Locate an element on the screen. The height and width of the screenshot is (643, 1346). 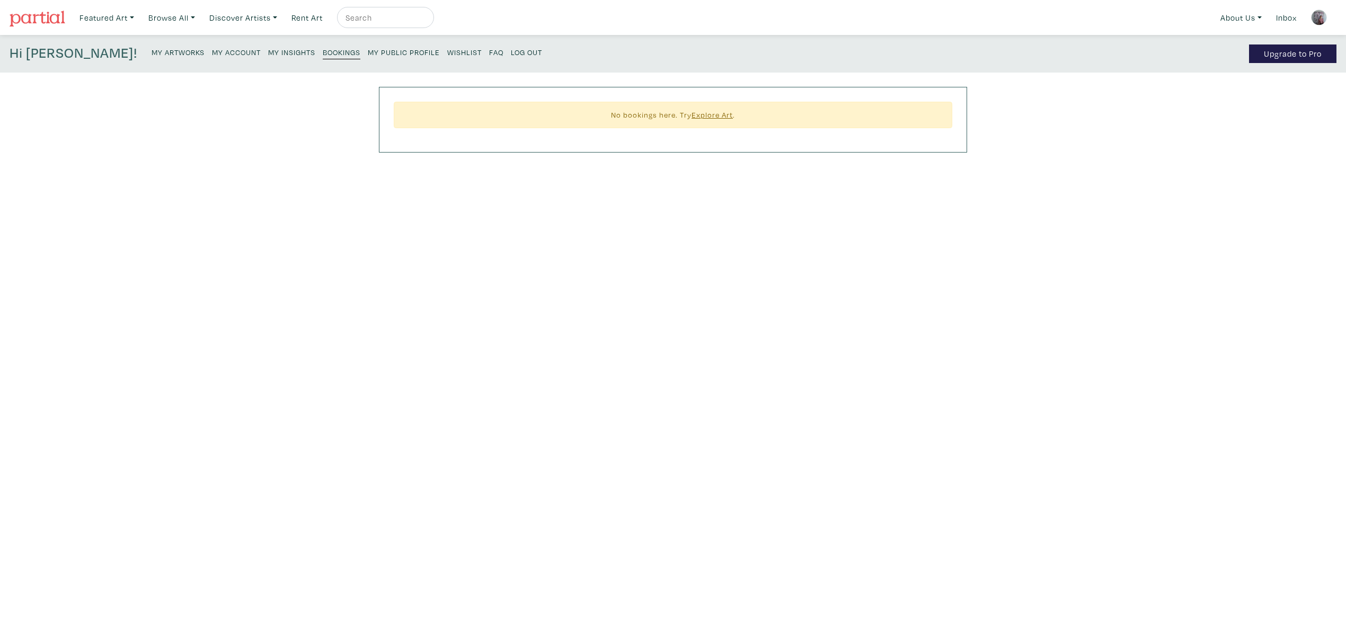
a: Rent Art is located at coordinates (307, 17).